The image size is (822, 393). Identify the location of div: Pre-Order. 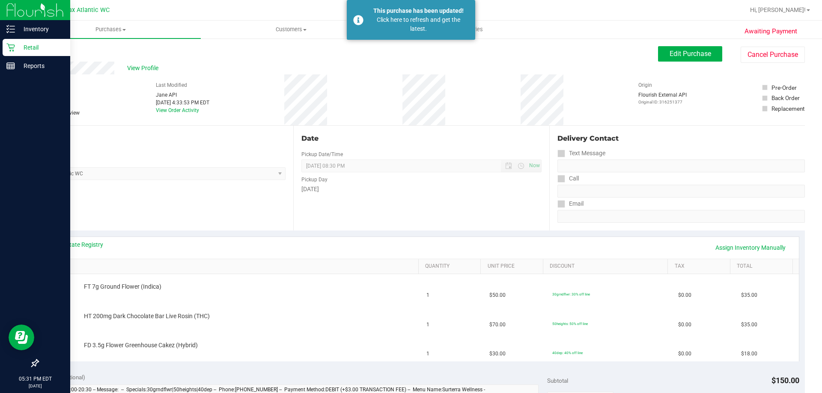
(784, 88).